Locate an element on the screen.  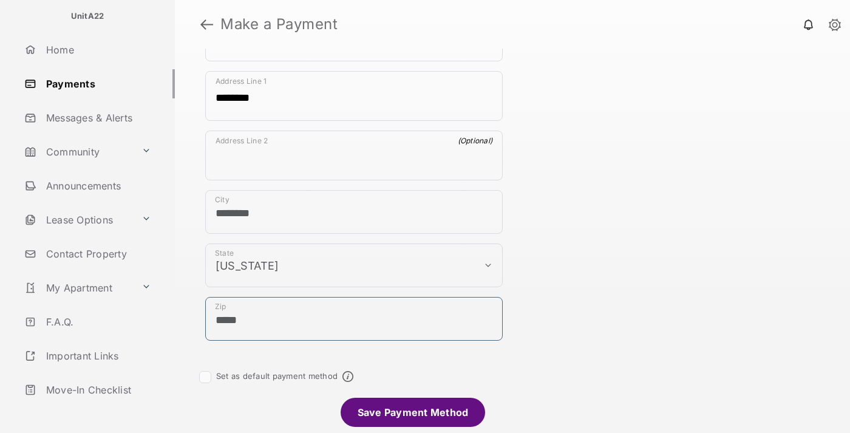
a: Contact Property is located at coordinates (97, 254).